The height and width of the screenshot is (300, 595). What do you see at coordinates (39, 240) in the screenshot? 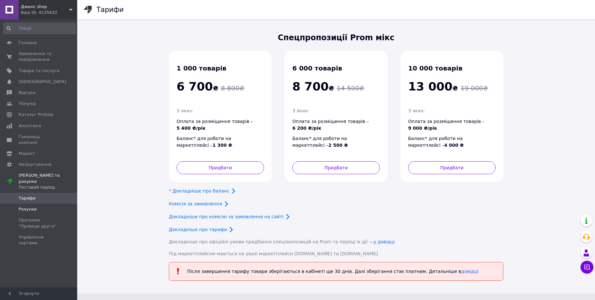
I see `span: Управління картами` at bounding box center [39, 240].